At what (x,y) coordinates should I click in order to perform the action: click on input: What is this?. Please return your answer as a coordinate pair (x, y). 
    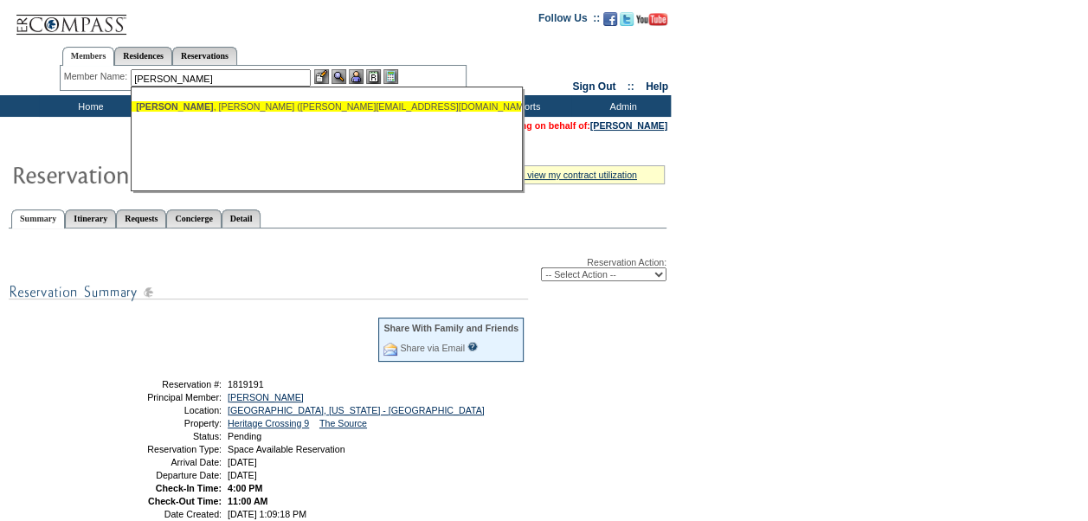
    Looking at the image, I should click on (472, 346).